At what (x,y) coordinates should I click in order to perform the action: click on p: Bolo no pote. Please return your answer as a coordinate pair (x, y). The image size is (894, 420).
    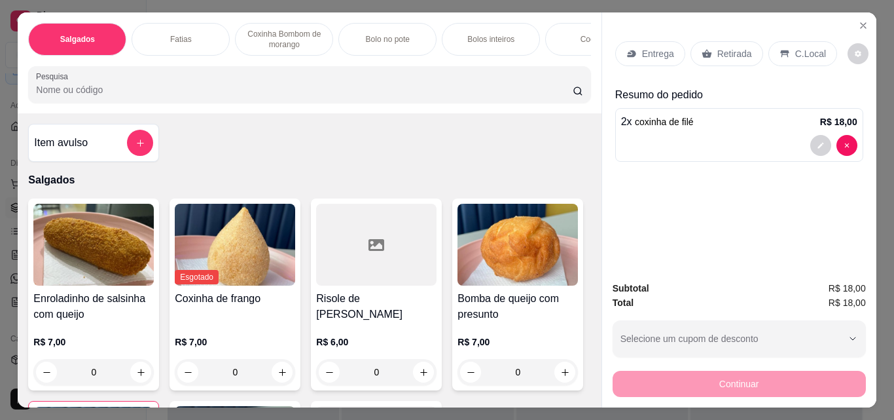
    Looking at the image, I should click on (388, 39).